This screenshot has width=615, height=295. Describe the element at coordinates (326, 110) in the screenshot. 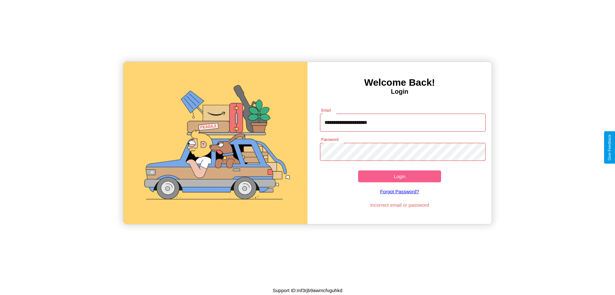

I see `label: Email` at that location.